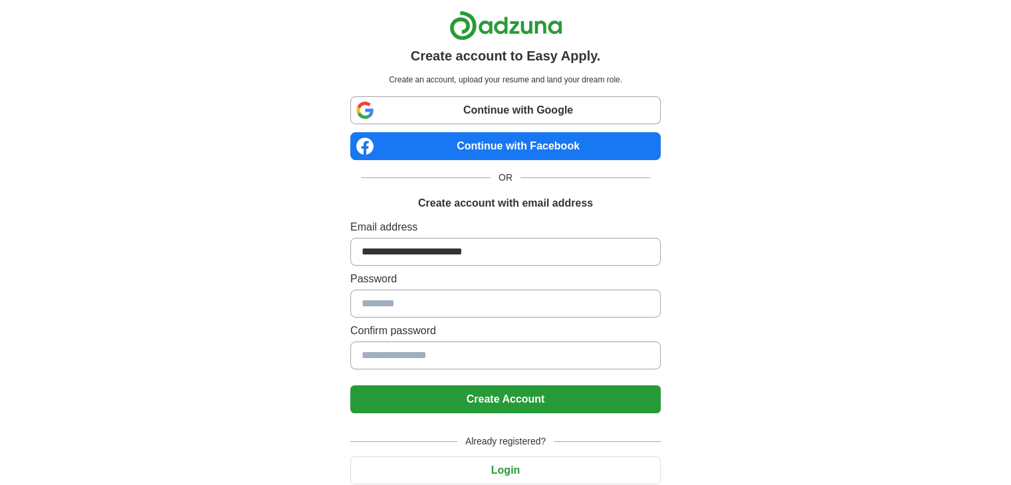  I want to click on label: Confirm password, so click(505, 331).